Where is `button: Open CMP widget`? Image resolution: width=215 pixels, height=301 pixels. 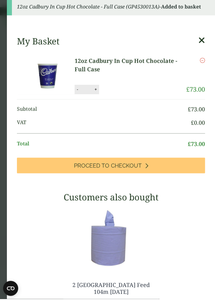
button: Open CMP widget is located at coordinates (11, 291).